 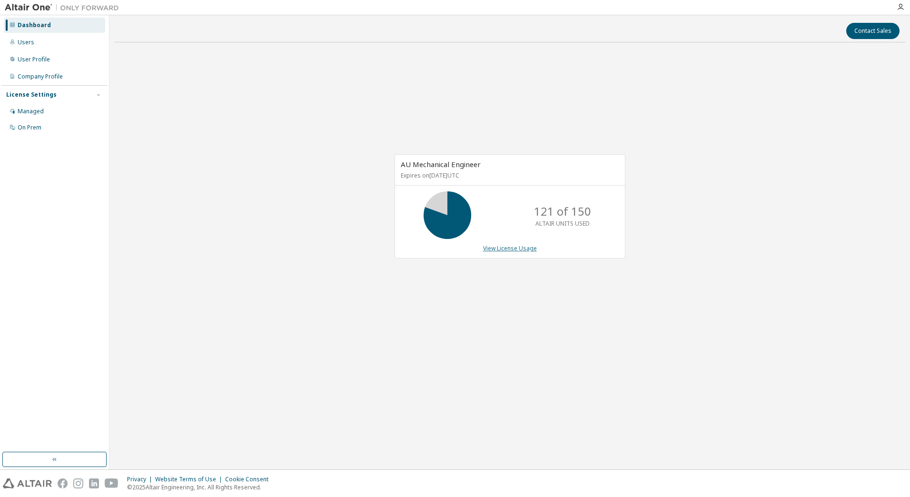 I want to click on span: AU Mechanical Engineer, so click(x=441, y=164).